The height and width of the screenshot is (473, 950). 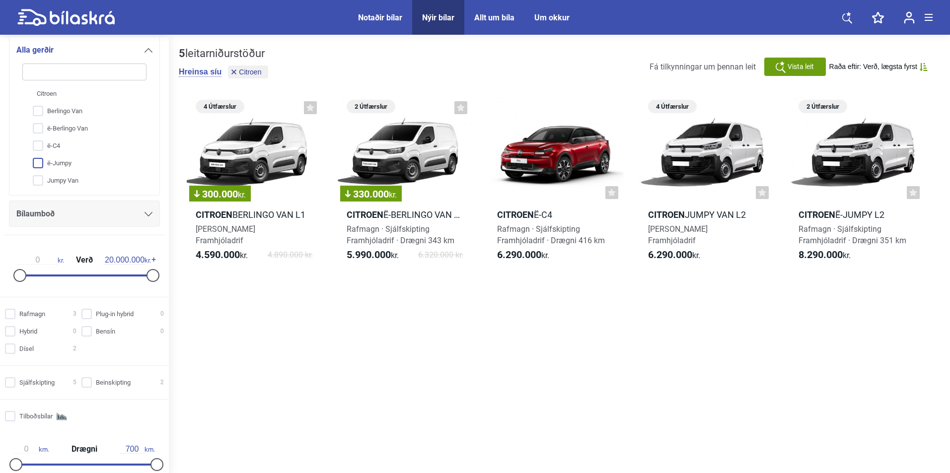 I want to click on span: 330.000, so click(x=371, y=194).